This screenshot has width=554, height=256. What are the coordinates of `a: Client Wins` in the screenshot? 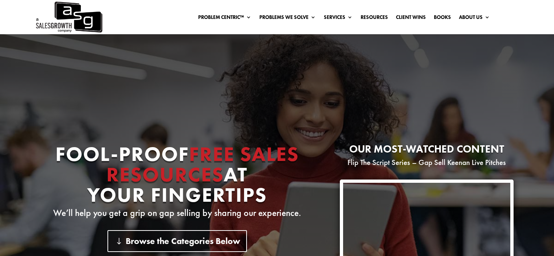 It's located at (411, 19).